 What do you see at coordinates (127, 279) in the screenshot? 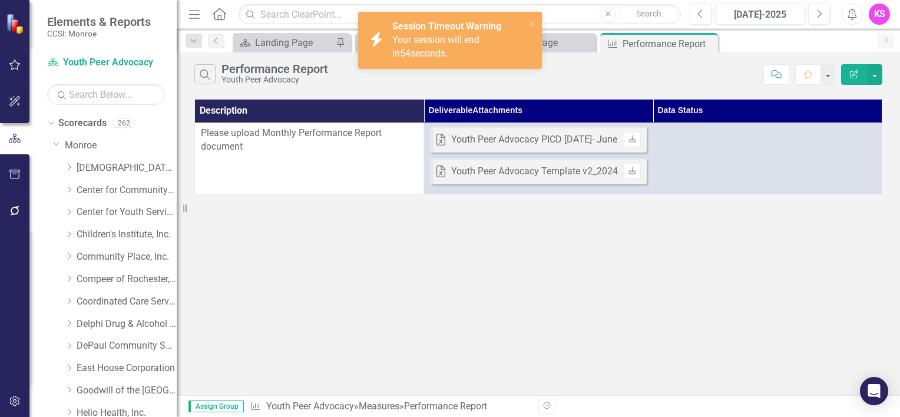
I see `a: Compeer of Rochester, Inc.` at bounding box center [127, 279].